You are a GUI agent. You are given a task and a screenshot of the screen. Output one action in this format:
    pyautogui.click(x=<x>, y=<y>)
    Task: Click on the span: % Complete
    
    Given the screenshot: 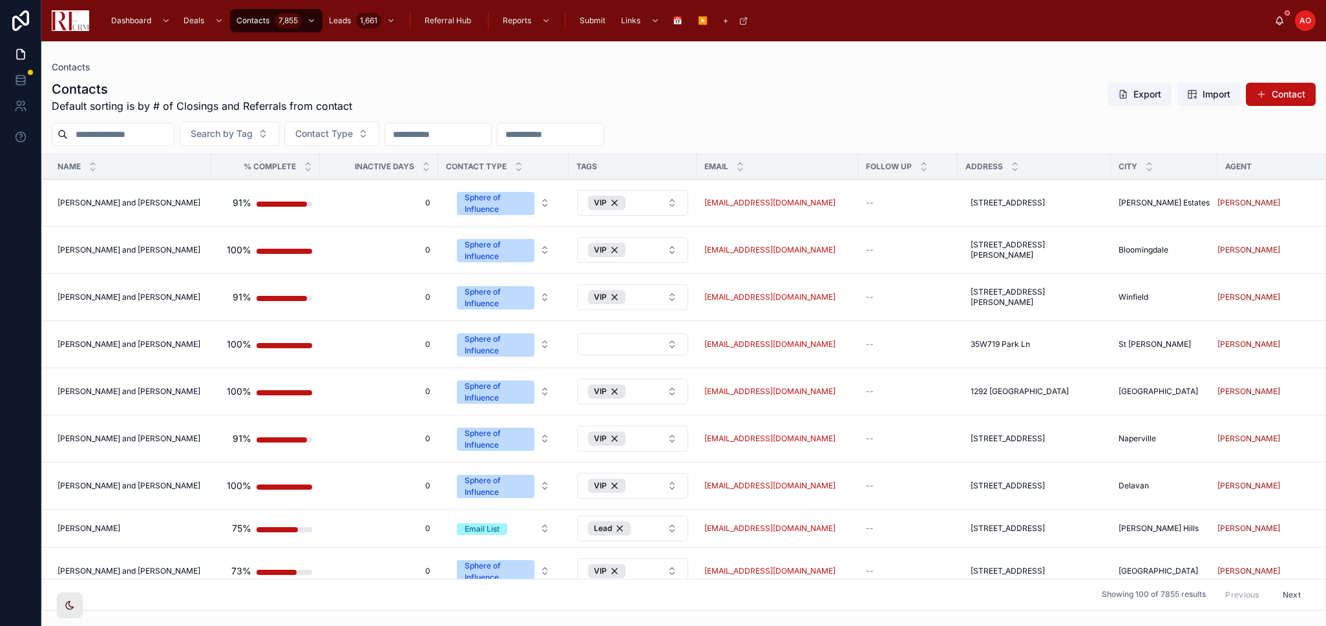 What is the action you would take?
    pyautogui.click(x=270, y=167)
    